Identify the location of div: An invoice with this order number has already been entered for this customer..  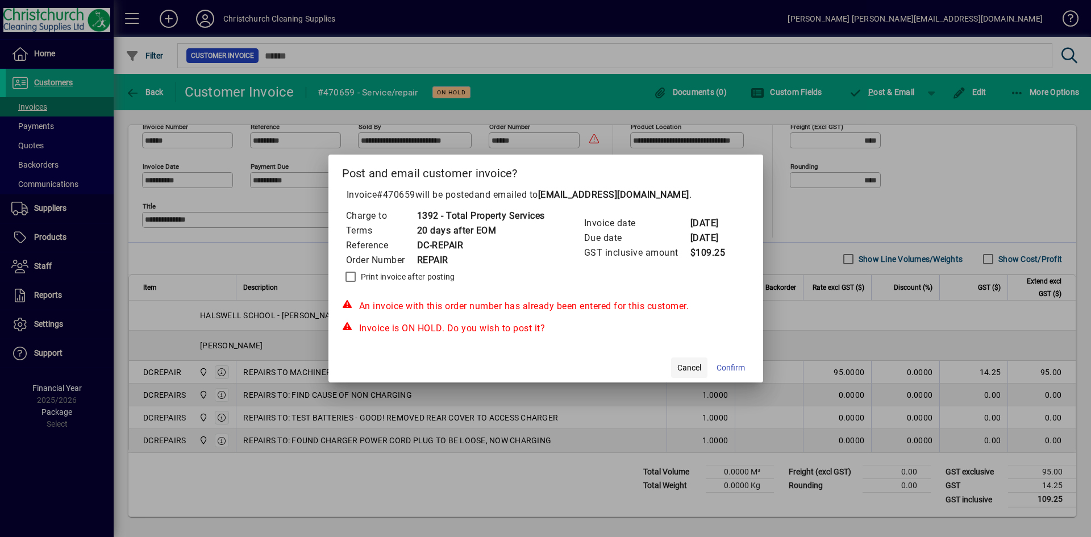
(545, 306).